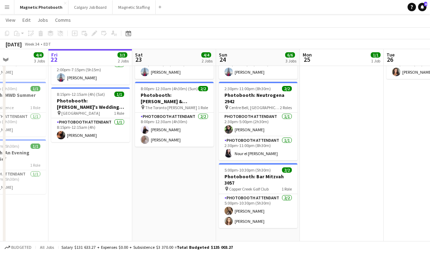 This screenshot has width=430, height=253. What do you see at coordinates (18, 247) in the screenshot?
I see `button: Budgeted` at bounding box center [18, 247].